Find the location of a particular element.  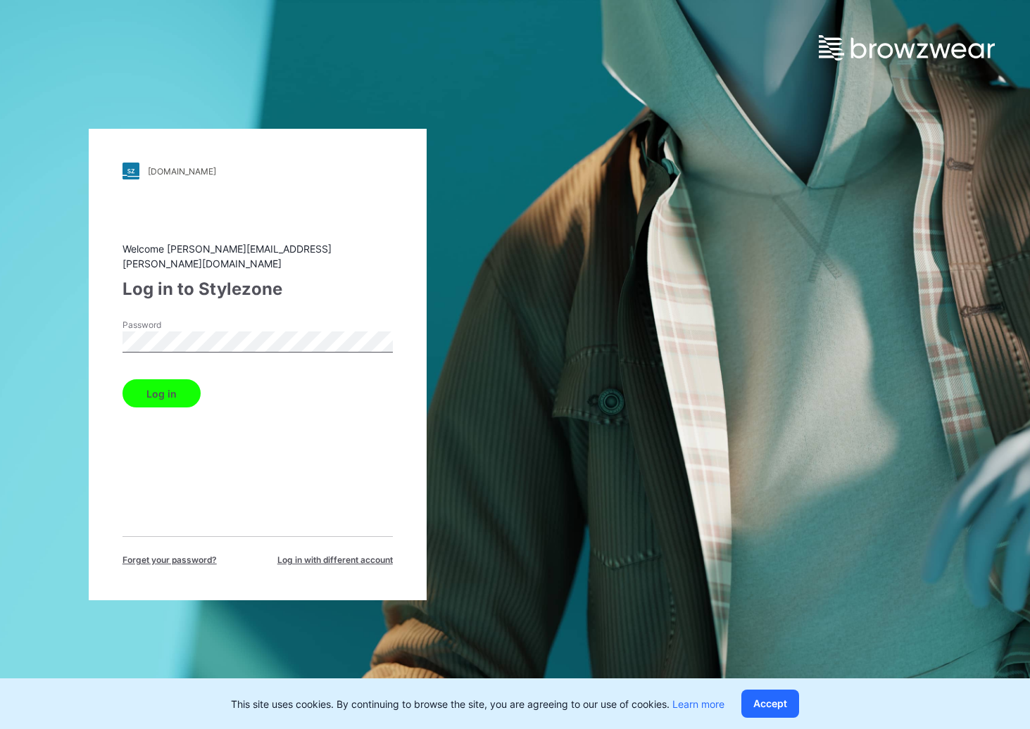

p: This site uses cookies. By continuing to browse the site, you are agreeing to our use of cookies. is located at coordinates (477, 704).